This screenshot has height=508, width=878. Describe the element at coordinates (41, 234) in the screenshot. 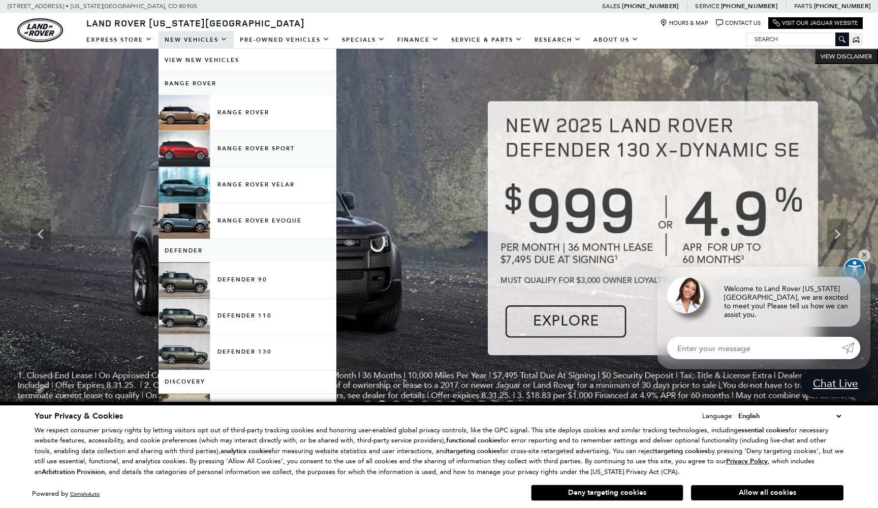

I see `div: Previous` at that location.